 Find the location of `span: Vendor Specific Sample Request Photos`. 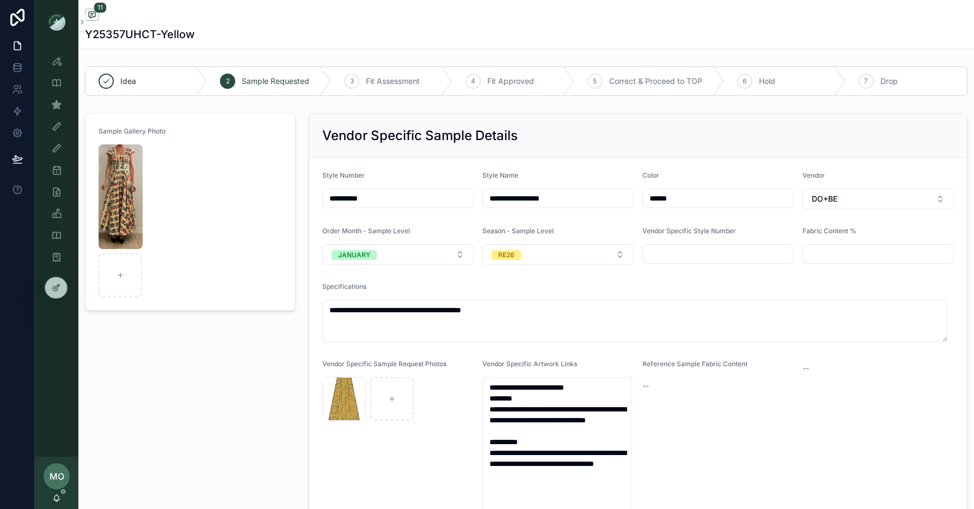

span: Vendor Specific Sample Request Photos is located at coordinates (385, 363).